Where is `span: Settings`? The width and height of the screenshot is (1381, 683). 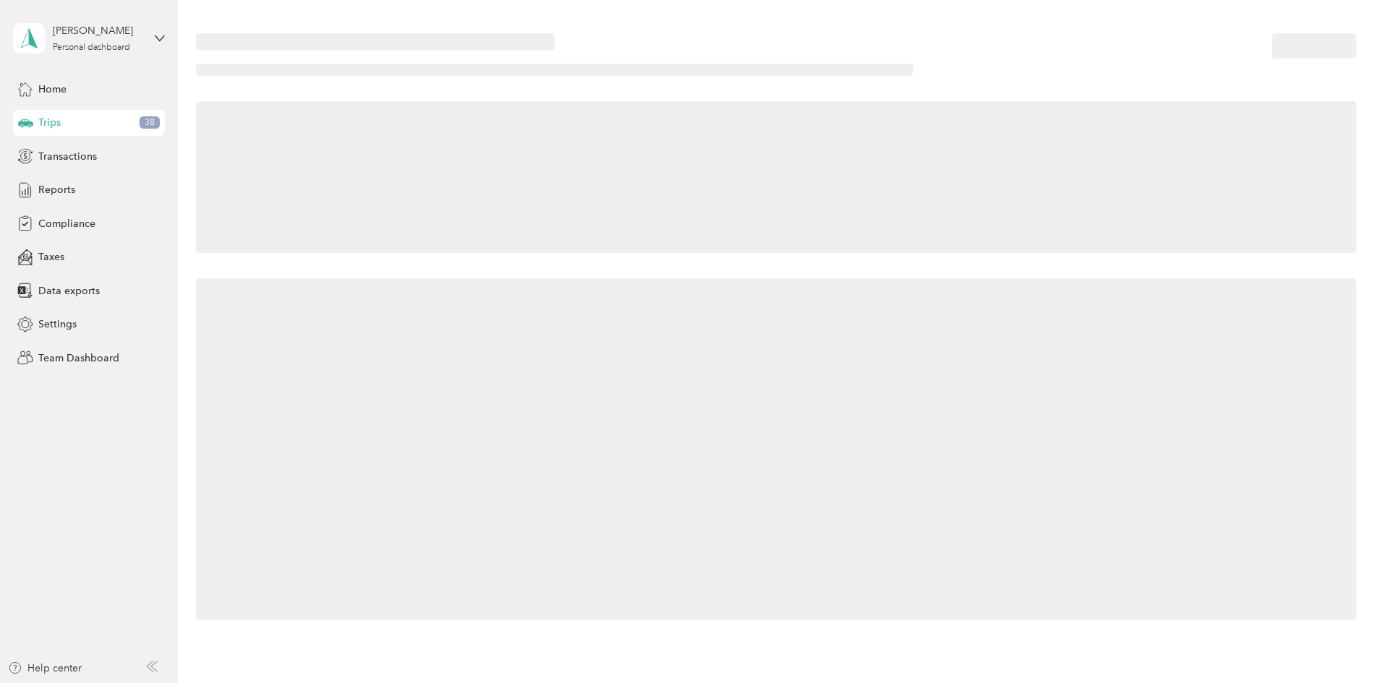 span: Settings is located at coordinates (57, 324).